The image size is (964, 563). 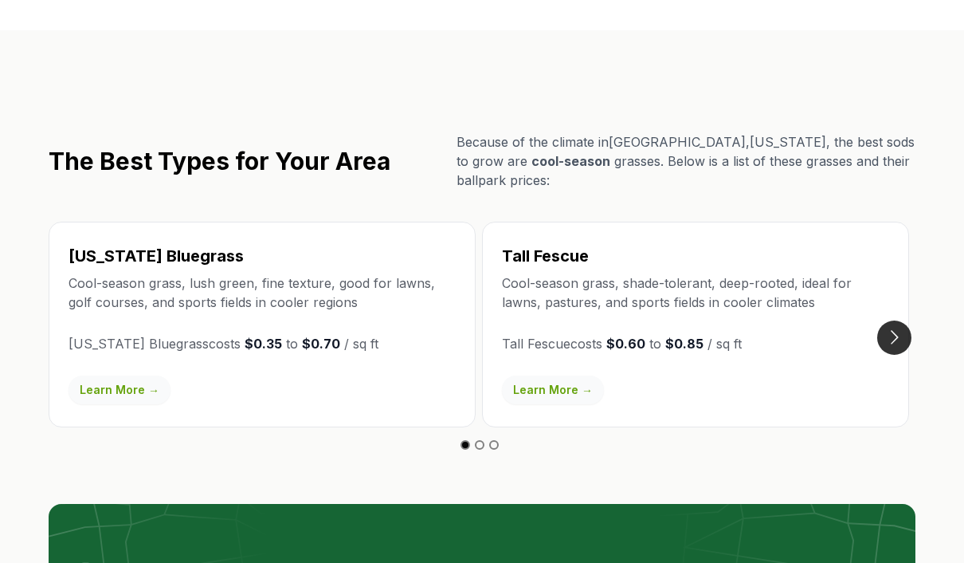 I want to click on span: cool-season, so click(x=570, y=161).